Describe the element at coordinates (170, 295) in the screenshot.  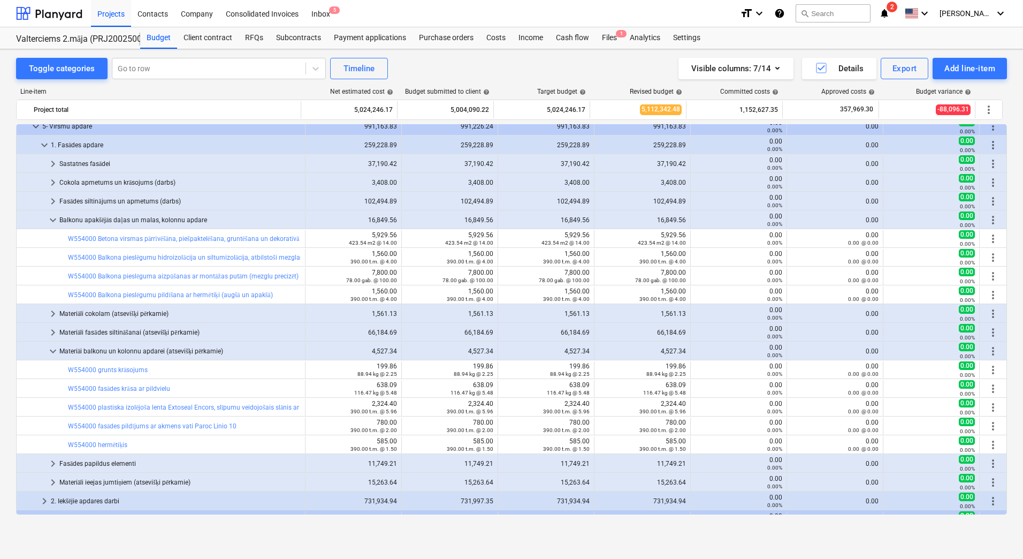
I see `a: W554000 Balkona pieslēgumu pildīšana ar hermētiķi (augšā un apakšā)` at that location.